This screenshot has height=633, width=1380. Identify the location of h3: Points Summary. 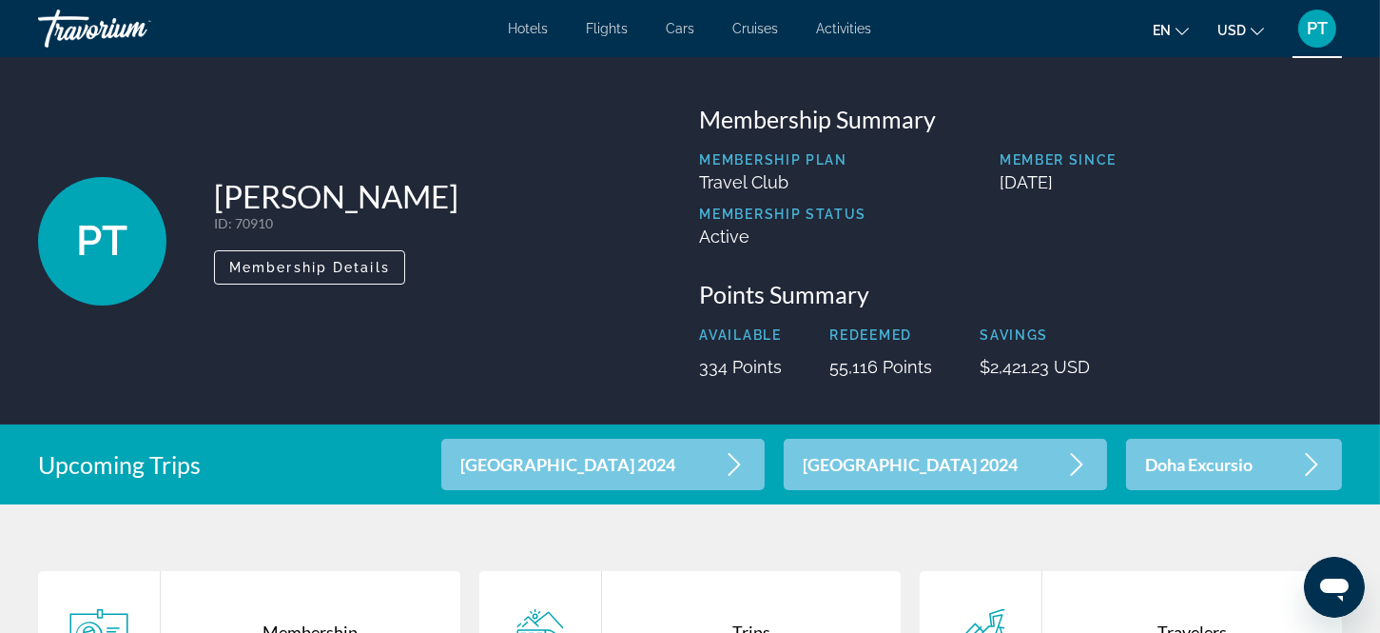
(1022, 294).